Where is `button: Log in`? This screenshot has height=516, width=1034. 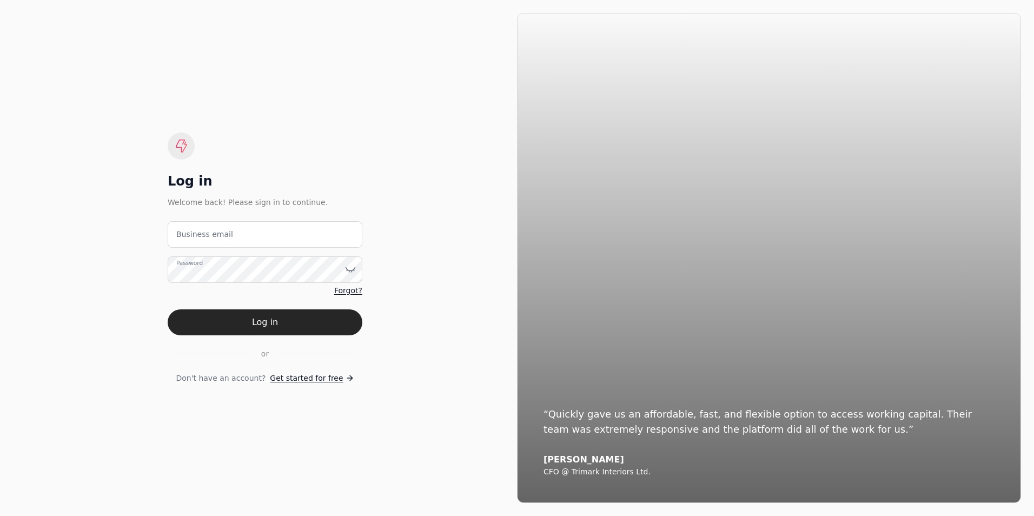 button: Log in is located at coordinates (265, 322).